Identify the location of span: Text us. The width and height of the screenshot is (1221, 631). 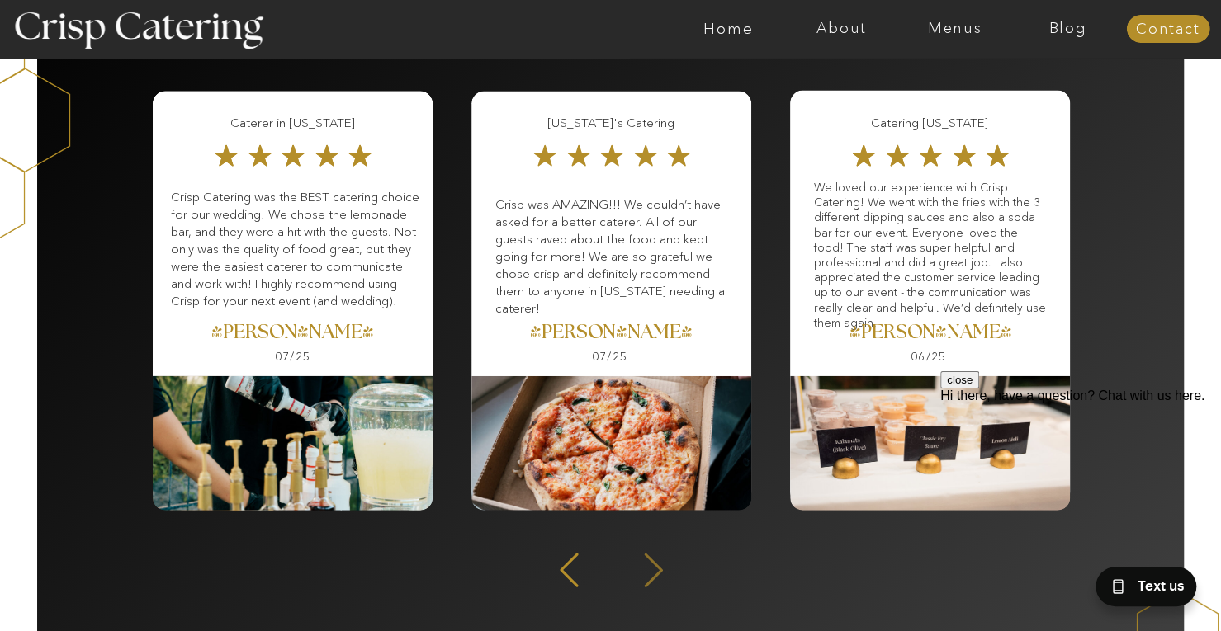
(105, 36).